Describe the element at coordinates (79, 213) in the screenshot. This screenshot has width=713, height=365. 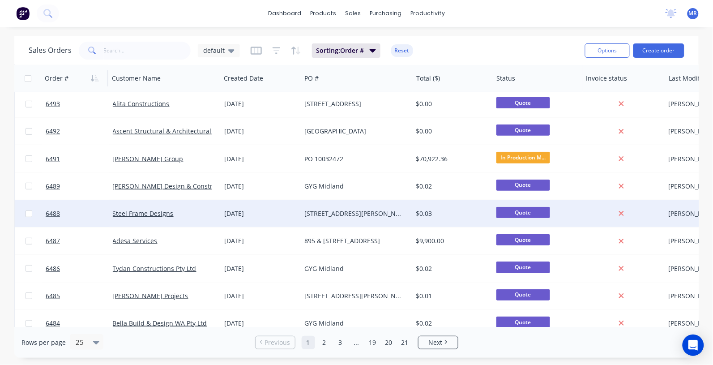
I see `a: 6488` at that location.